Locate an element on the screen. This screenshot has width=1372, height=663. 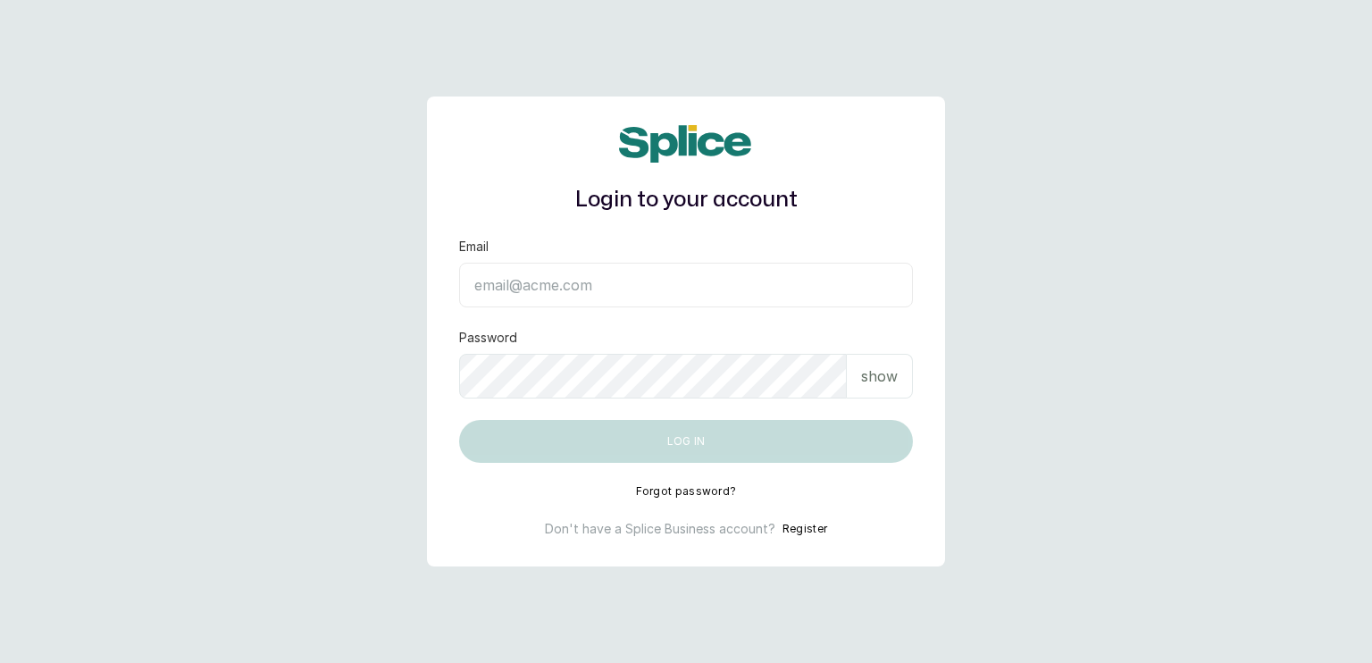
p: show is located at coordinates (879, 376).